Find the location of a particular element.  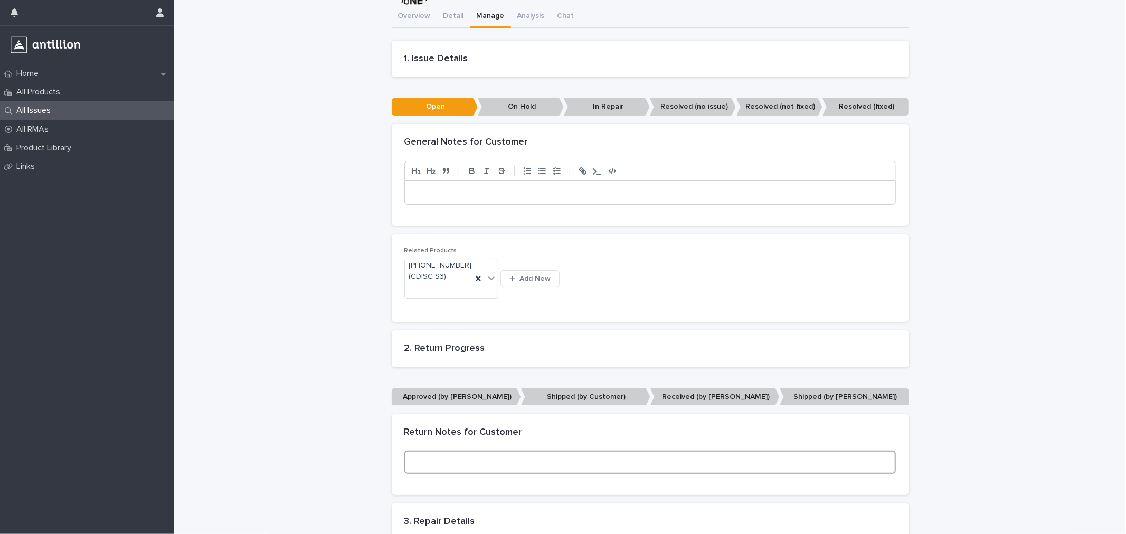

p: Product Library is located at coordinates (46, 148).